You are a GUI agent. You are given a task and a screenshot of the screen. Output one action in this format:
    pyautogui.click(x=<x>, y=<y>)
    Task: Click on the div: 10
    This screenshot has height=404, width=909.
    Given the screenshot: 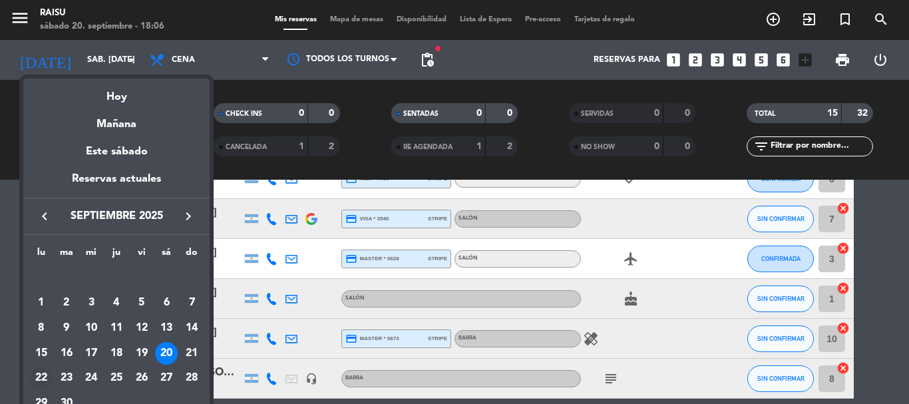 What is the action you would take?
    pyautogui.click(x=91, y=328)
    